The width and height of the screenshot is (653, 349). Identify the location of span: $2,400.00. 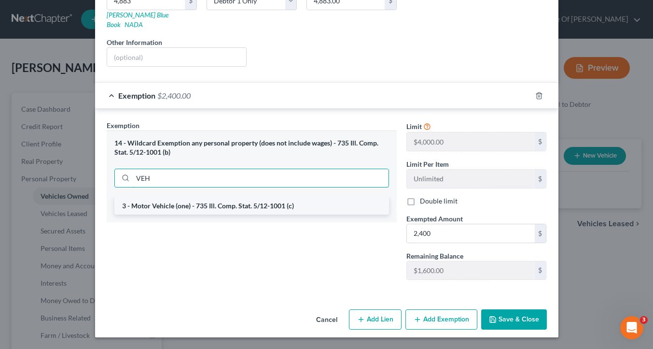
(174, 95).